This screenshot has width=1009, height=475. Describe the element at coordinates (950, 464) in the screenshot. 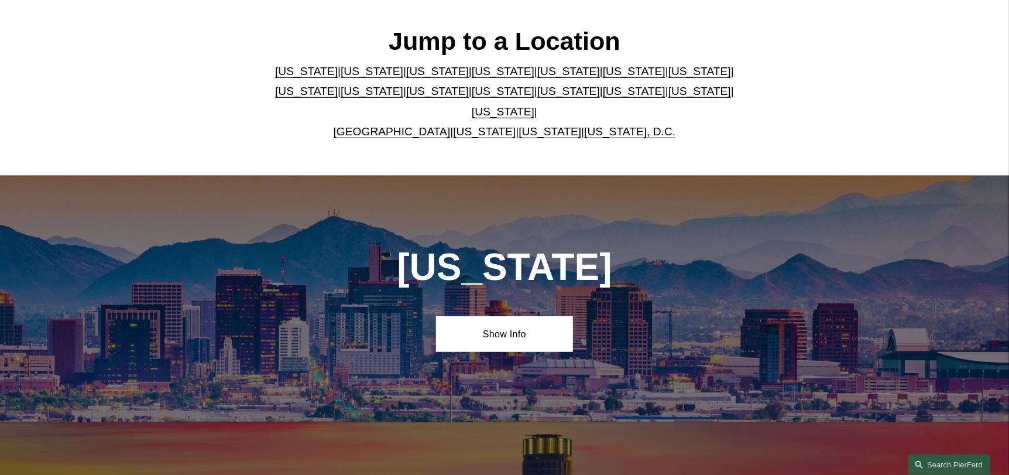

I see `a: Search this site` at that location.